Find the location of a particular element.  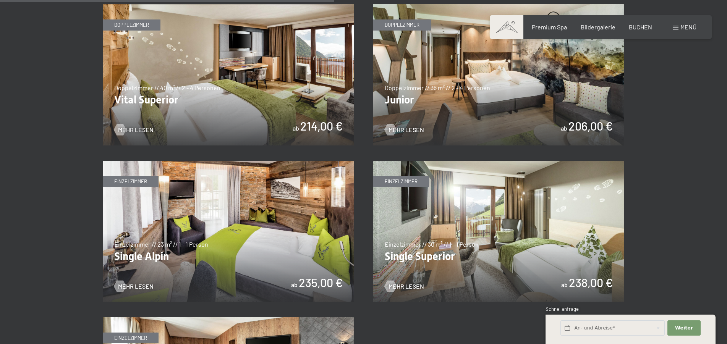

img: Junior is located at coordinates (499, 75).